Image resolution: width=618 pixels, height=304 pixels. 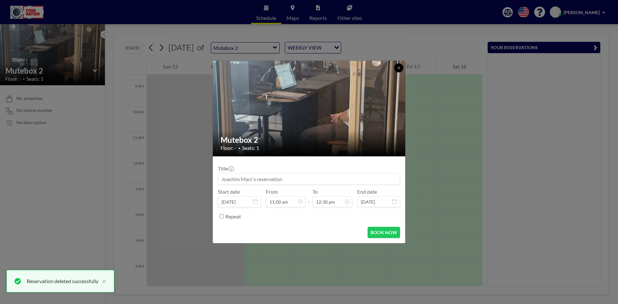 I want to click on label: End date, so click(x=367, y=192).